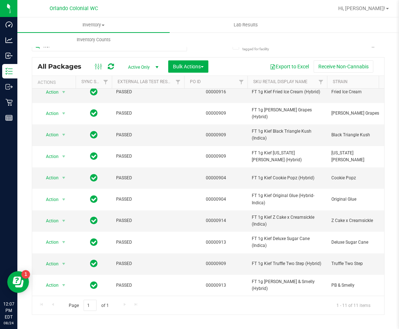 The image size is (399, 329). I want to click on span: Bulk Actions, so click(188, 67).